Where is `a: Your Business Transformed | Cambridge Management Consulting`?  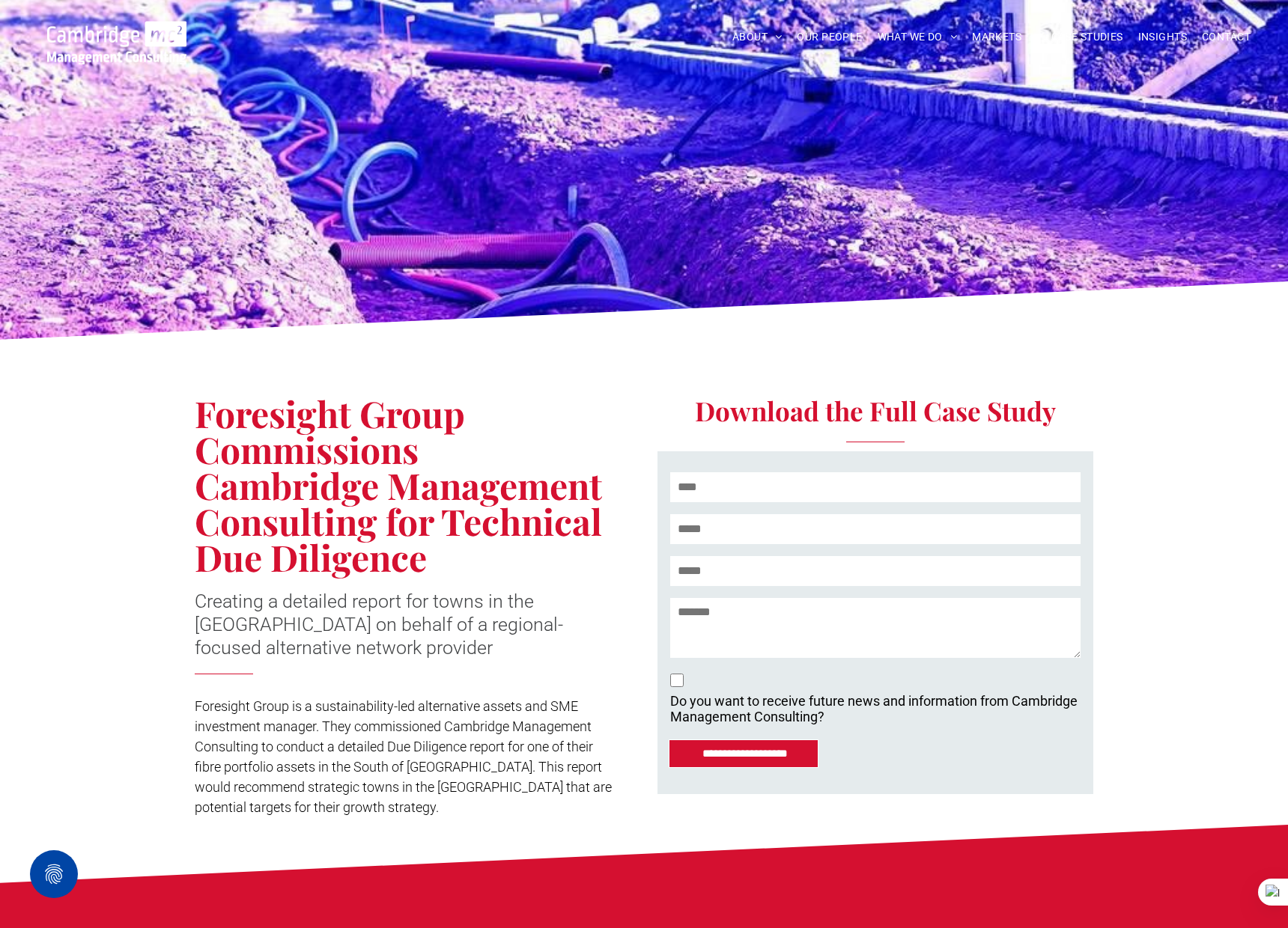
a: Your Business Transformed | Cambridge Management Consulting is located at coordinates (117, 31).